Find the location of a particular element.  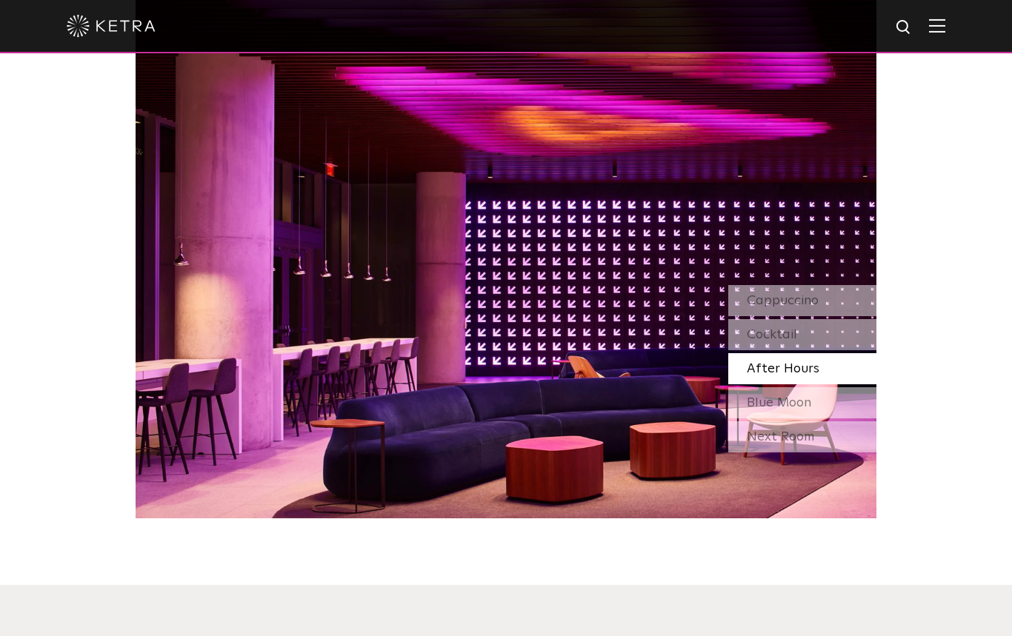

img: ketra-logo-2019-white is located at coordinates (111, 26).